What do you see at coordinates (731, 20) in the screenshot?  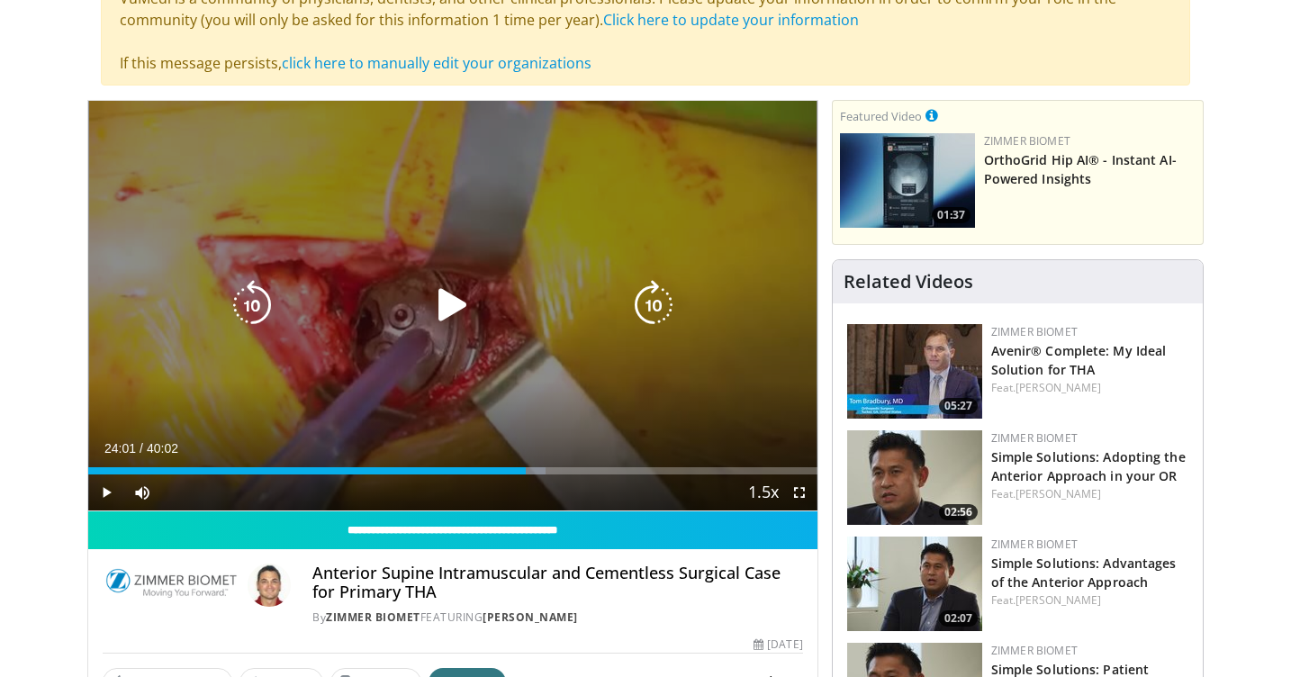 I see `a: Click here to update your information` at bounding box center [731, 20].